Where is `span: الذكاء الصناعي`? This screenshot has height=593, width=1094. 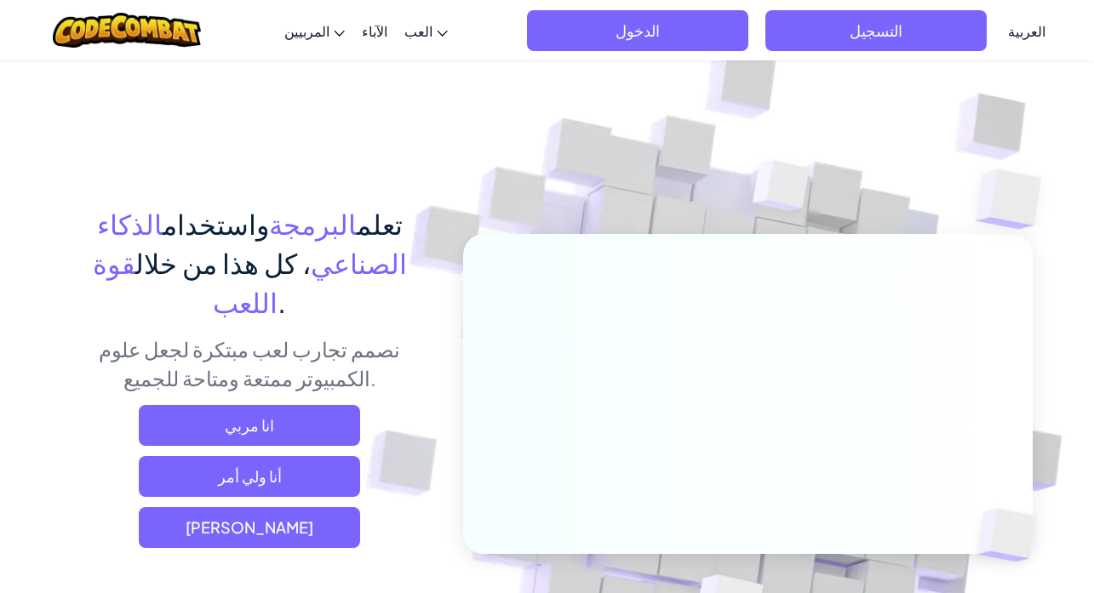 span: الذكاء الصناعي is located at coordinates (252, 243).